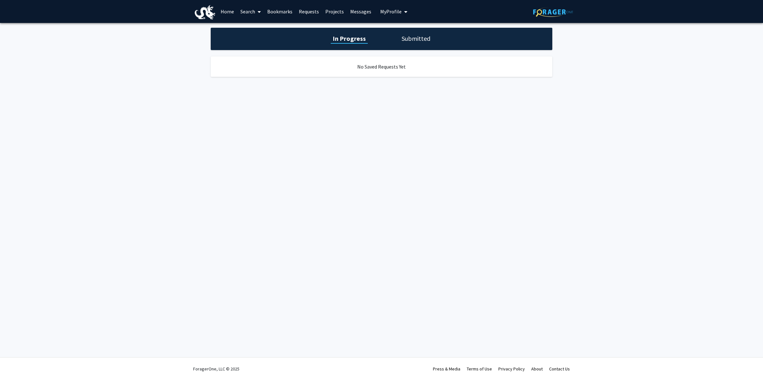  I want to click on h1: In Progress, so click(349, 39).